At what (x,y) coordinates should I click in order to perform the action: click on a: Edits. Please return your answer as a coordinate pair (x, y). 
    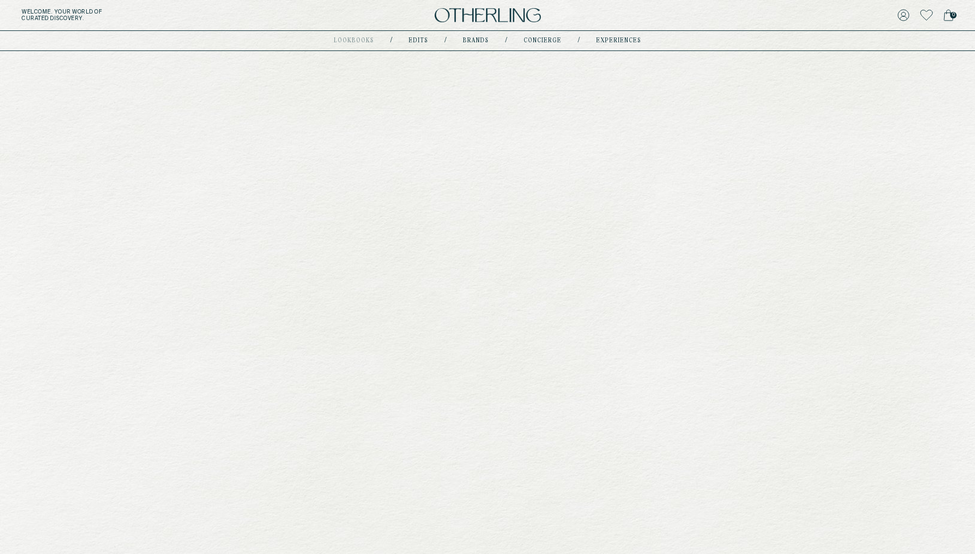
    Looking at the image, I should click on (419, 41).